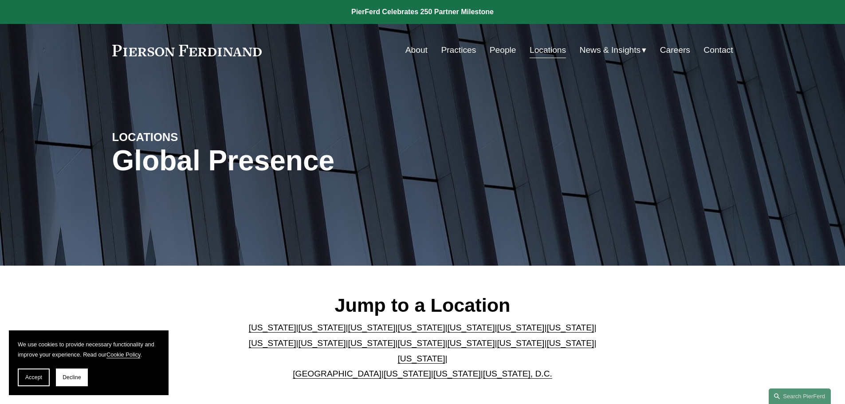 This screenshot has width=845, height=404. Describe the element at coordinates (548, 50) in the screenshot. I see `a: Locations` at that location.